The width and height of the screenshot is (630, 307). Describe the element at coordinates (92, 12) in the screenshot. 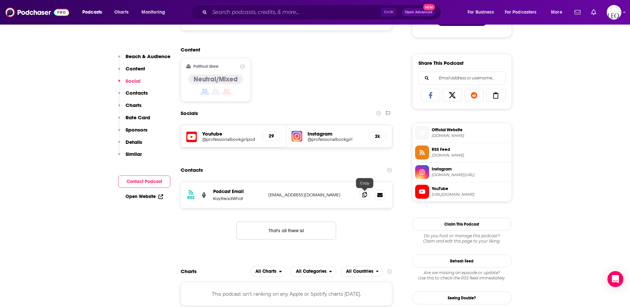

I see `span: Podcasts` at that location.